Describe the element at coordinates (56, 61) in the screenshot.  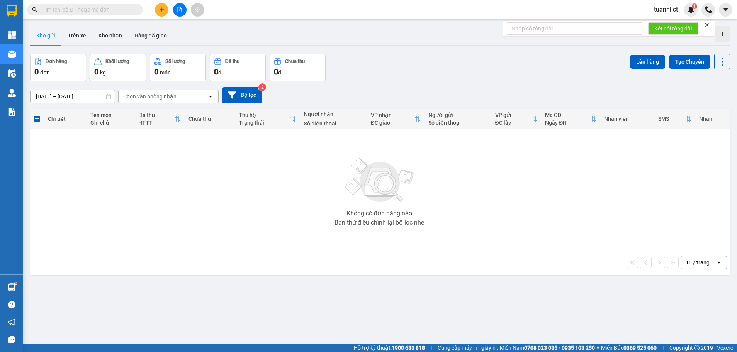
I see `div: Đơn hàng` at that location.